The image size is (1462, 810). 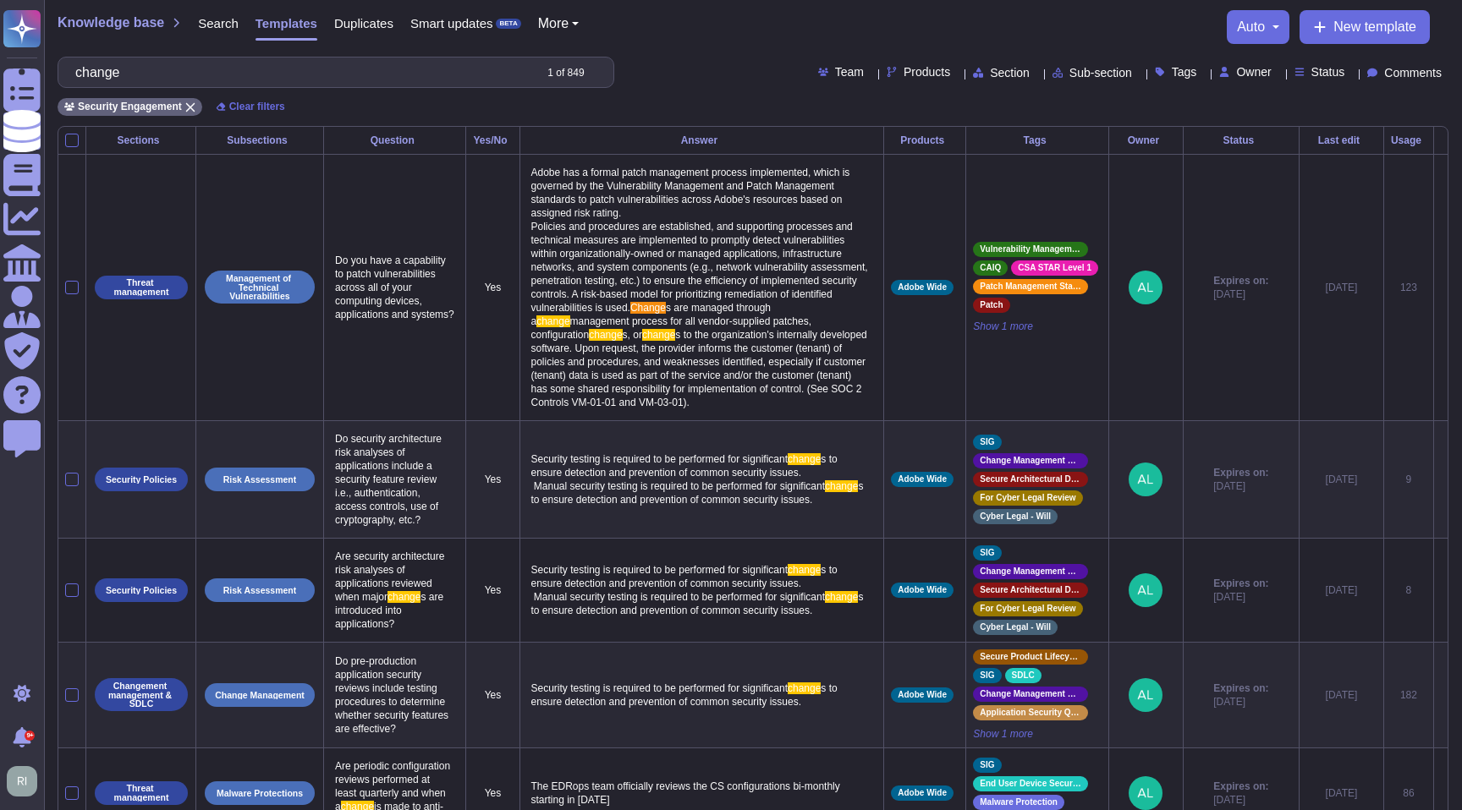 What do you see at coordinates (141, 695) in the screenshot?
I see `p: Changement management & SDLC` at bounding box center [141, 695].